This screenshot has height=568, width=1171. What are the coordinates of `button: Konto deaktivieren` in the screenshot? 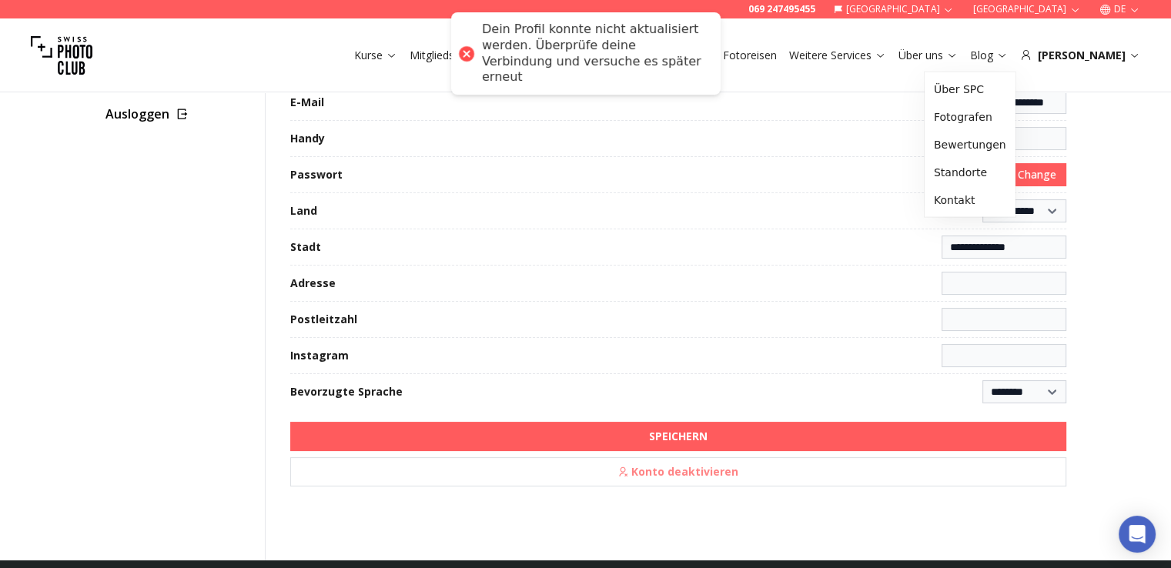 It's located at (678, 472).